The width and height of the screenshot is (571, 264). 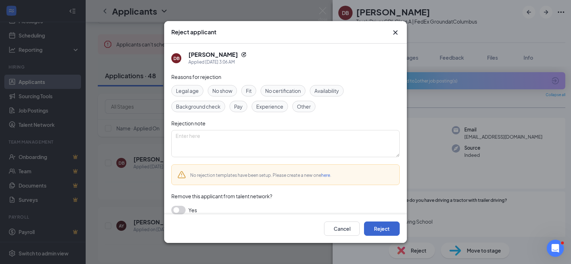 I want to click on span: No show, so click(x=222, y=91).